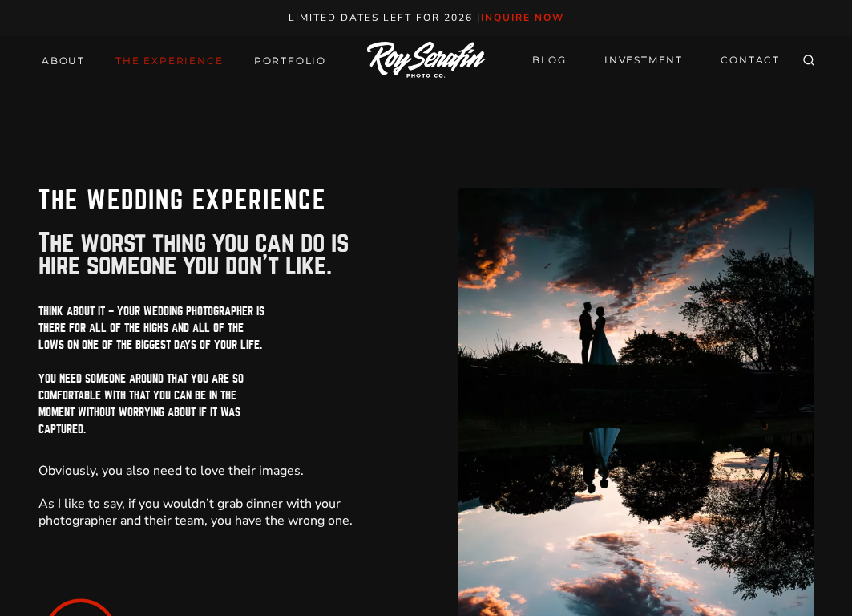 This screenshot has height=616, width=852. What do you see at coordinates (216, 255) in the screenshot?
I see `p: The worst thing you can do is hire someone you don’t like.` at bounding box center [216, 255].